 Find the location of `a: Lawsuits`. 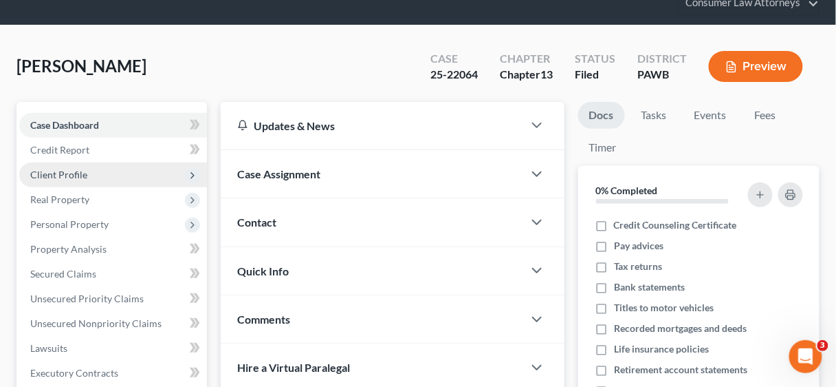

a: Lawsuits is located at coordinates (113, 348).